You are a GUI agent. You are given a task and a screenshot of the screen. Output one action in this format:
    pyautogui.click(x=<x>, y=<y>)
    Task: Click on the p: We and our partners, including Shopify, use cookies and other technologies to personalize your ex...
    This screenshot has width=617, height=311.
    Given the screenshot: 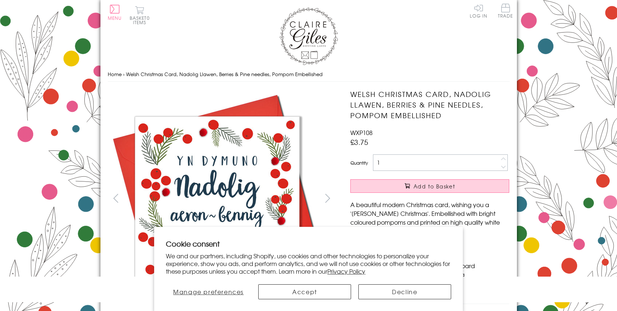 What is the action you would take?
    pyautogui.click(x=308, y=263)
    